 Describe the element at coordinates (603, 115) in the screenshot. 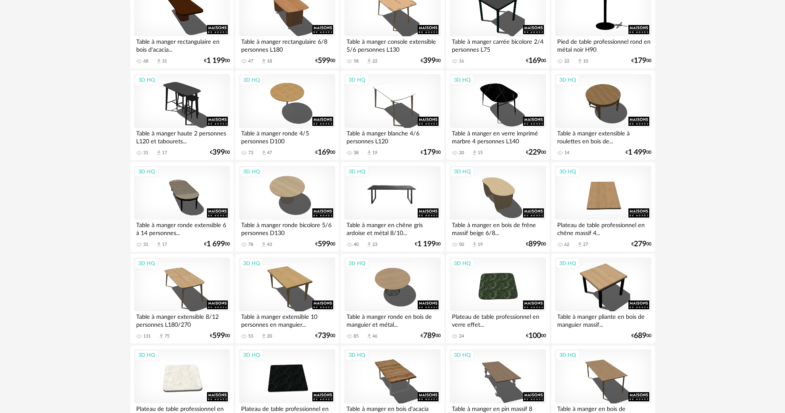

I see `a: 3D HQ Table à manger extensible à roulettes en bois de... 14 €1 49900` at that location.